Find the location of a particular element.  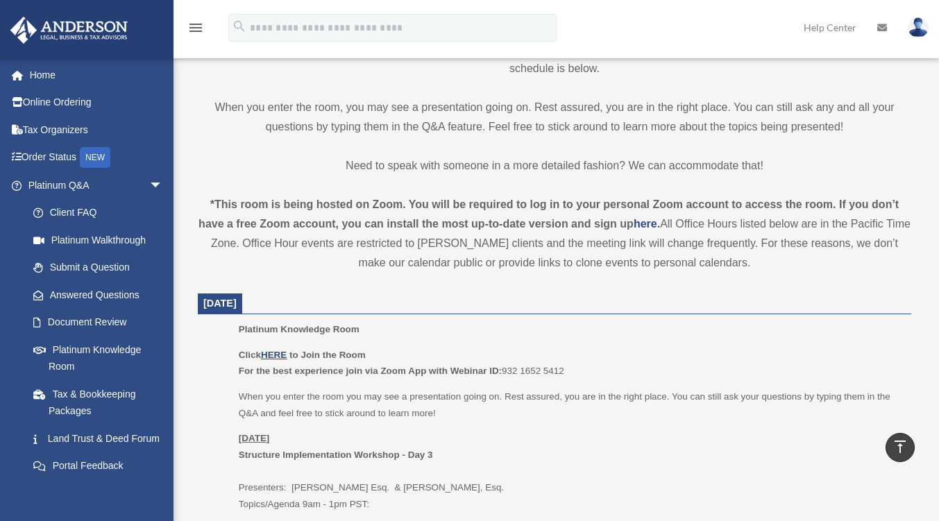

span: Platinum Knowledge Room is located at coordinates (299, 329).